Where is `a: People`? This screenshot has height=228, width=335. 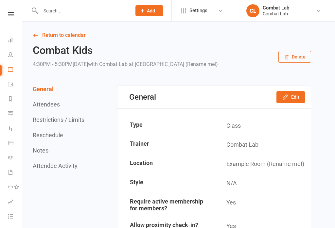
a: People is located at coordinates (15, 55).